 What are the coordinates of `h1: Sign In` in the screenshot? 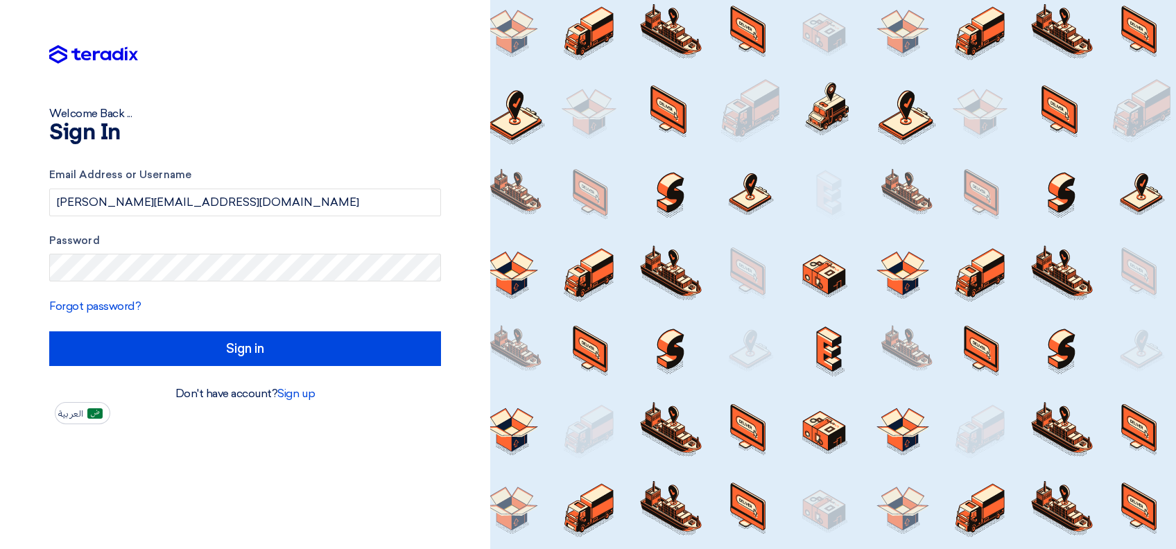 It's located at (245, 133).